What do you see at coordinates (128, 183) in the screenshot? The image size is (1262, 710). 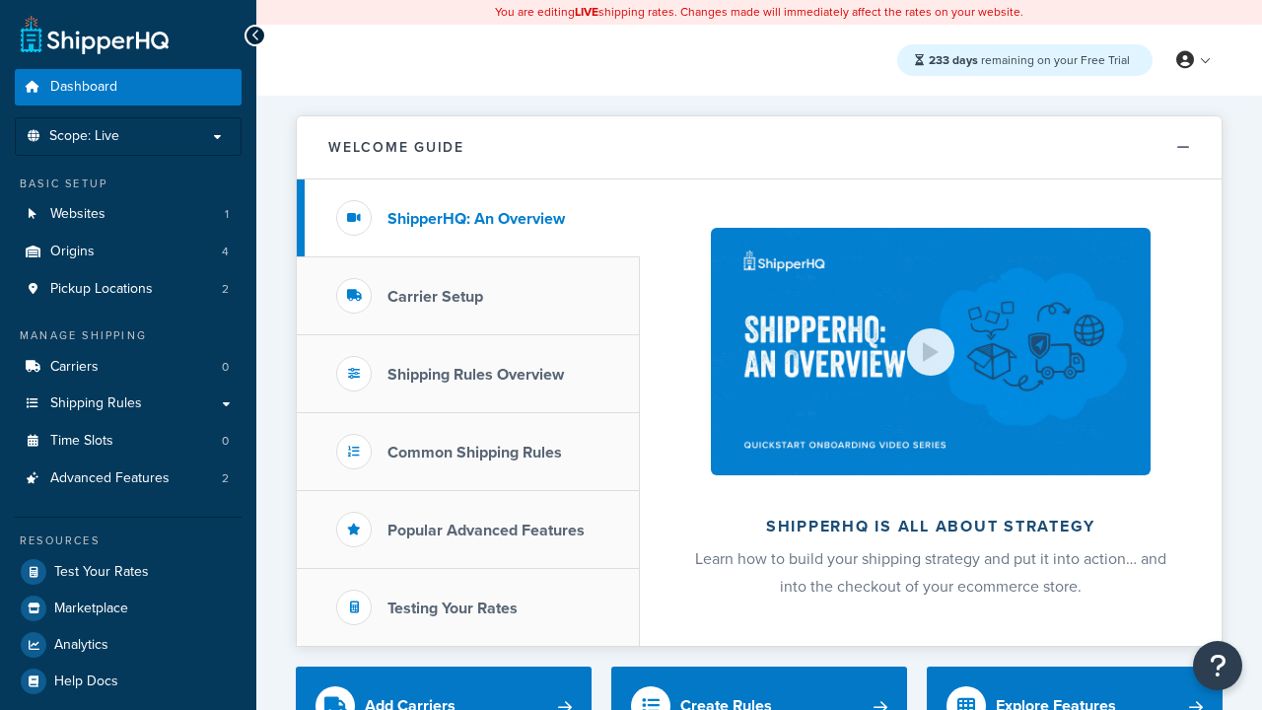 I see `div: Basic Setup` at bounding box center [128, 183].